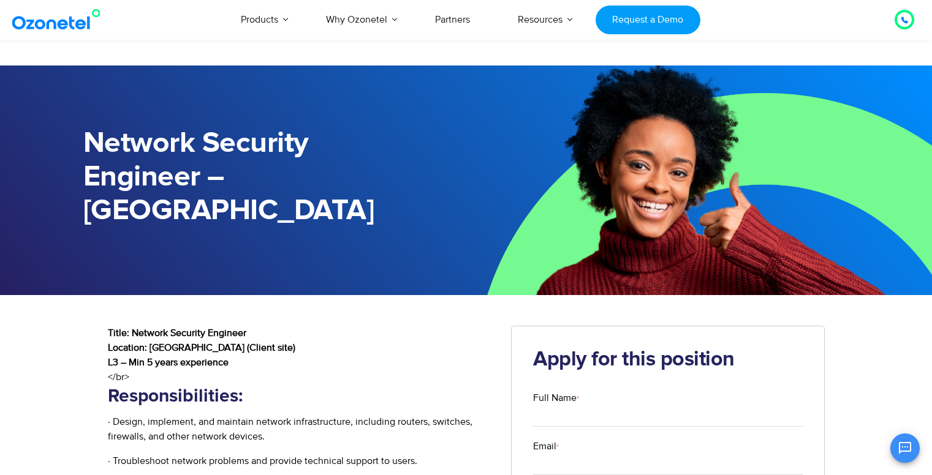  I want to click on b: Title: Network Security Engineer, so click(177, 333).